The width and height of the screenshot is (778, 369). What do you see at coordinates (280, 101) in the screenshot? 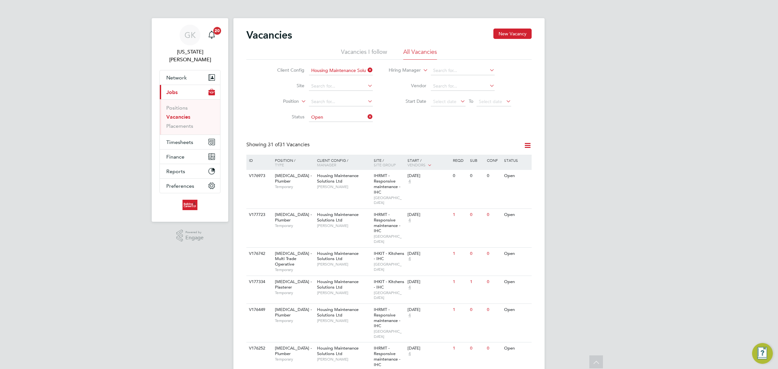
I see `label: Position` at bounding box center [280, 101].